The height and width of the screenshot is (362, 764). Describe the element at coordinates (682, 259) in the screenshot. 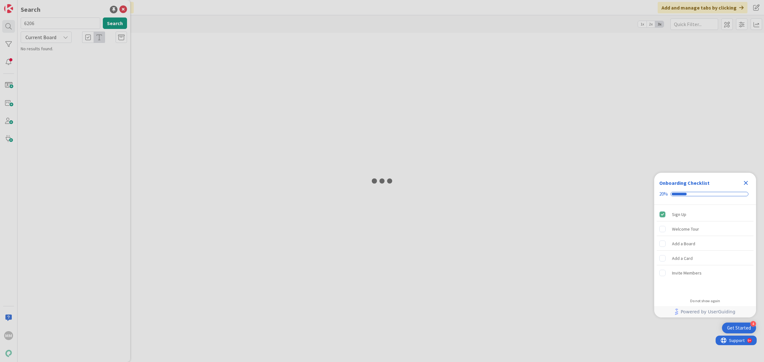

I see `div: Add a Card` at that location.